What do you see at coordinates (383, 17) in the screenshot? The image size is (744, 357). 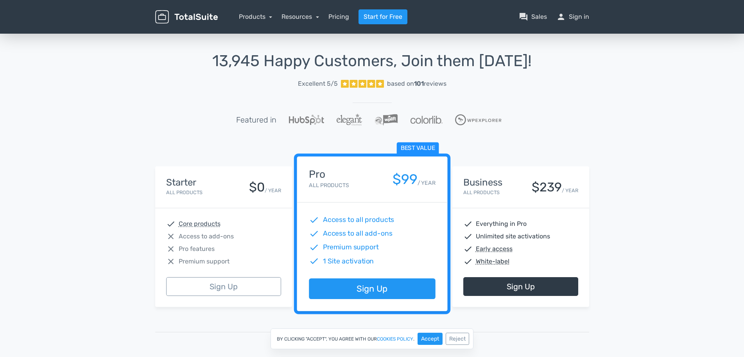 I see `a: Start for Free` at bounding box center [383, 17].